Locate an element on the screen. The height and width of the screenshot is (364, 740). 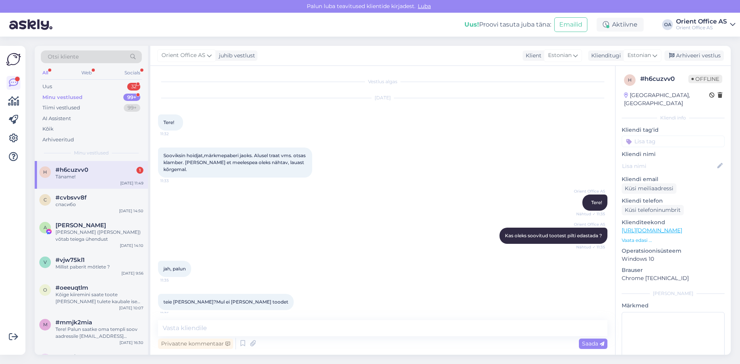
div: AI Assistent is located at coordinates (57, 119).